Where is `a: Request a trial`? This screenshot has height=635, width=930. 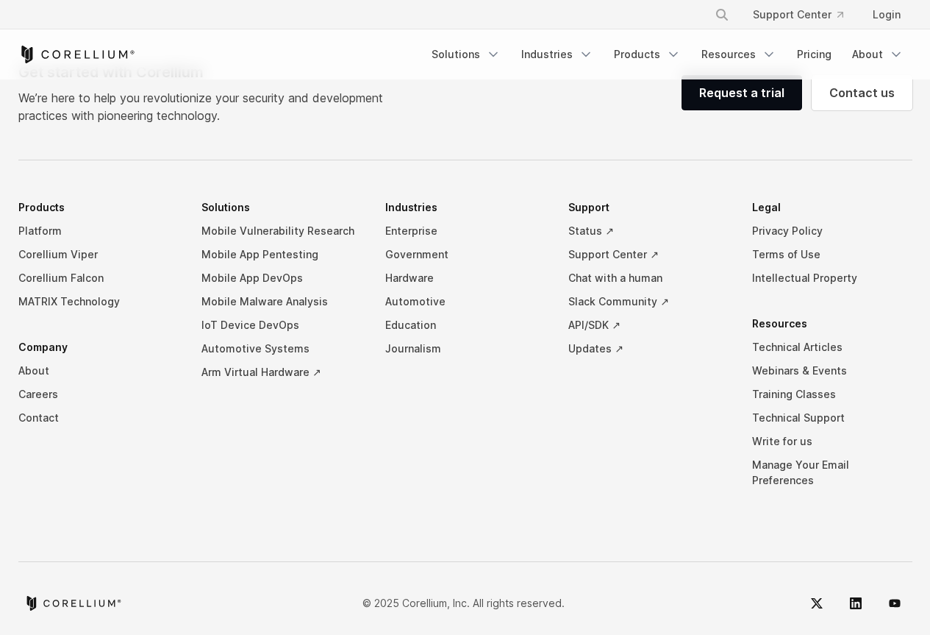
a: Request a trial is located at coordinates (742, 93).